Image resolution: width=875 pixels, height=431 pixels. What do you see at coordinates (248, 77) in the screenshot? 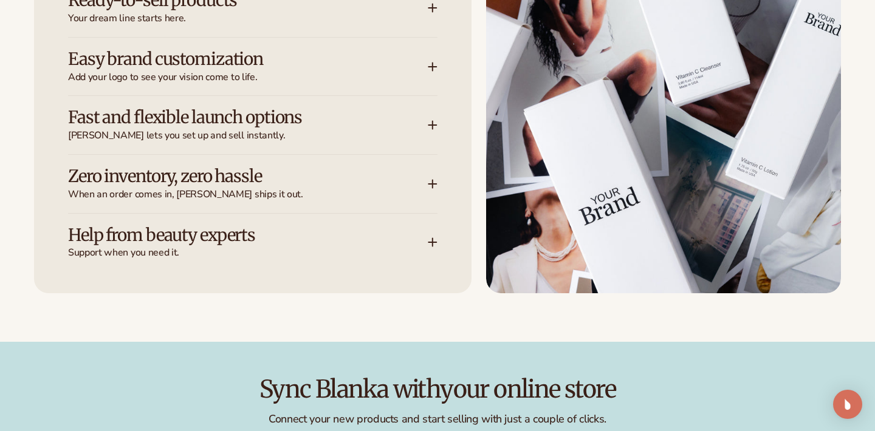
I see `span: Add your logo to see your vision come to life.` at bounding box center [248, 77].